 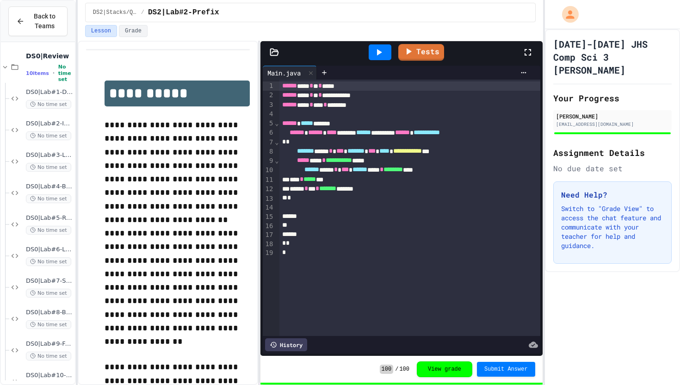 What do you see at coordinates (567, 14) in the screenshot?
I see `div: My Account` at bounding box center [567, 14].